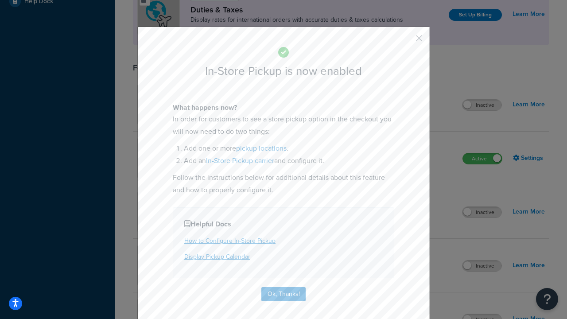 This screenshot has width=567, height=319. I want to click on a: Display Pickup Calendar, so click(217, 256).